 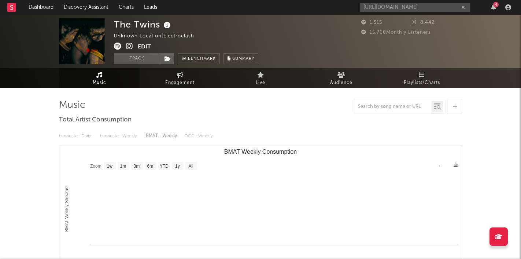 I want to click on a: Engagement, so click(x=180, y=78).